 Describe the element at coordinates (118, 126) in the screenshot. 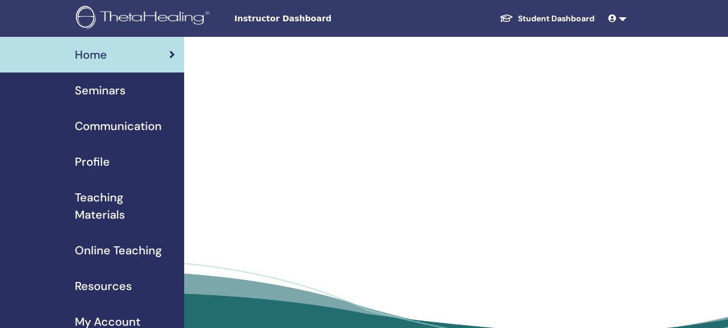

I see `span: Communication` at that location.